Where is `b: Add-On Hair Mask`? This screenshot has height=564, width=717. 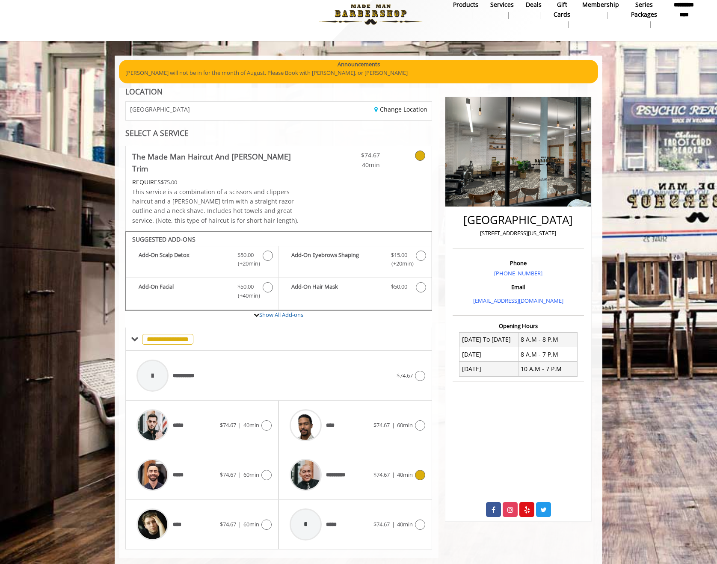 b: Add-On Hair Mask is located at coordinates (337, 288).